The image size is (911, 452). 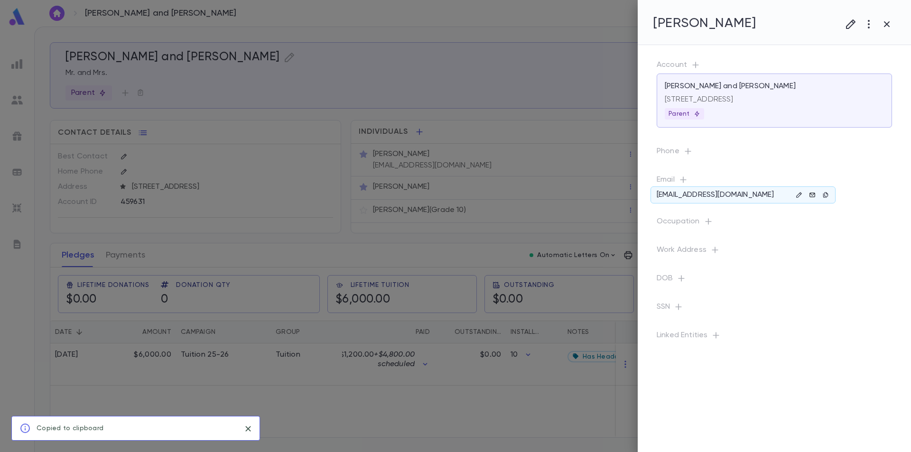 What do you see at coordinates (775, 67) in the screenshot?
I see `p: Account` at bounding box center [775, 67].